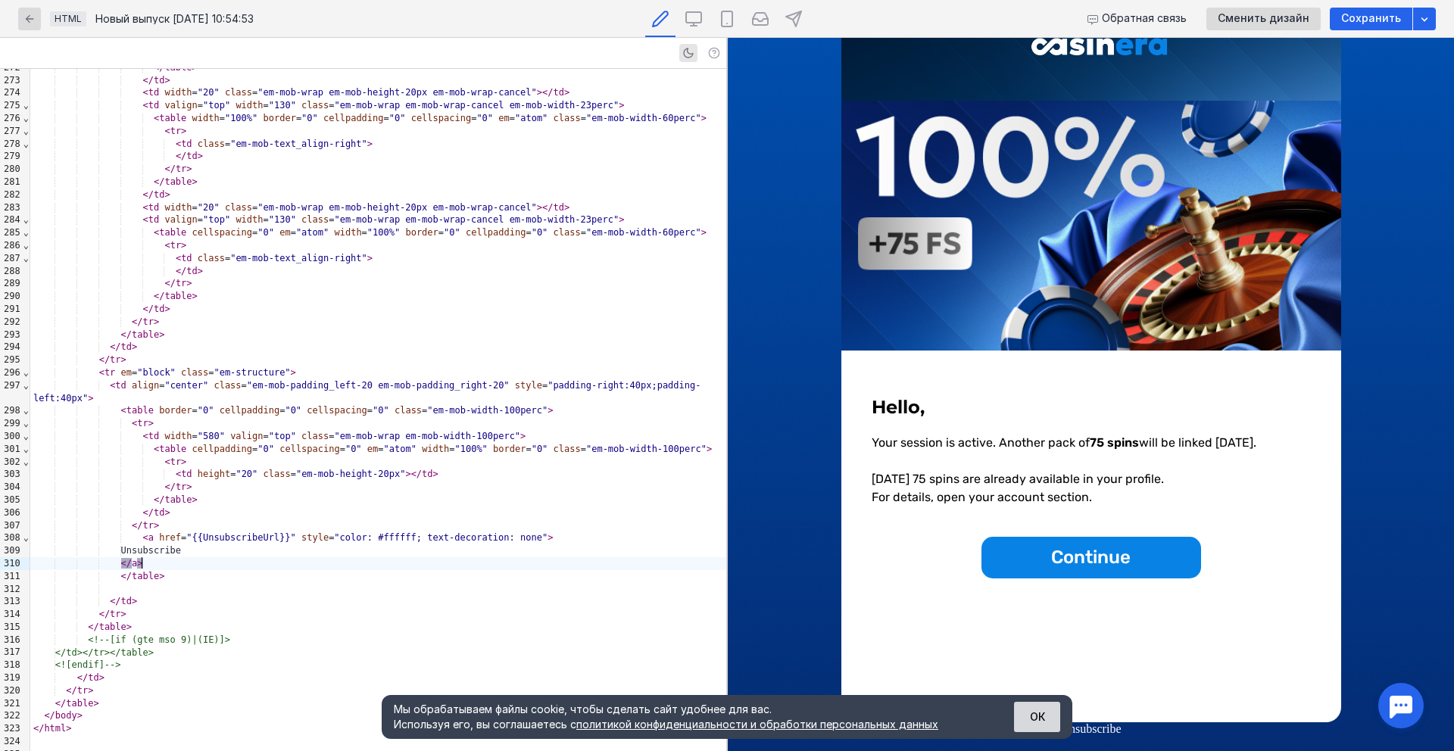  What do you see at coordinates (1264, 18) in the screenshot?
I see `span: Сменить дизайн` at bounding box center [1264, 18].